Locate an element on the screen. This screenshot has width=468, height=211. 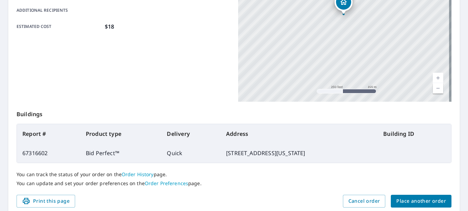
th: Address is located at coordinates (299, 134).